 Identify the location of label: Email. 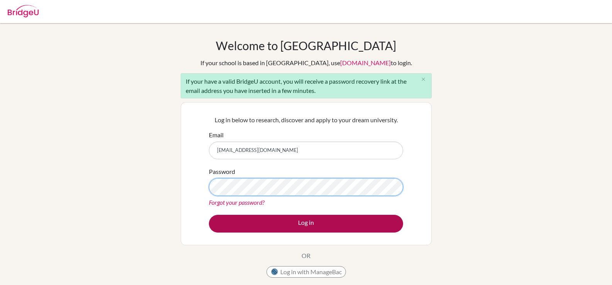
(216, 135).